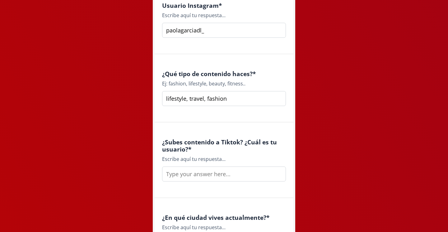 Image resolution: width=448 pixels, height=232 pixels. What do you see at coordinates (224, 73) in the screenshot?
I see `h4: ¿Qué tipo de contenido haces? *` at bounding box center [224, 73].